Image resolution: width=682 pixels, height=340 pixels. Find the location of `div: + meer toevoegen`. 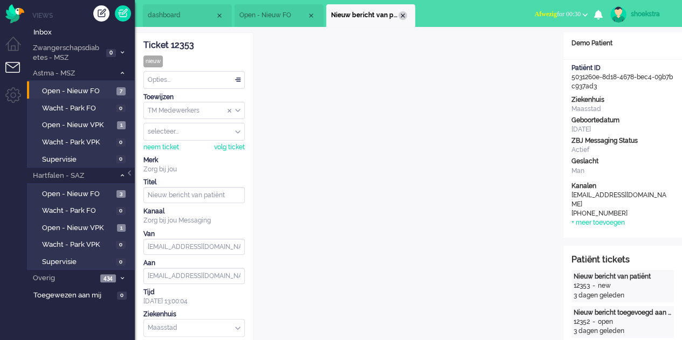

div: + meer toevoegen is located at coordinates (598, 223).